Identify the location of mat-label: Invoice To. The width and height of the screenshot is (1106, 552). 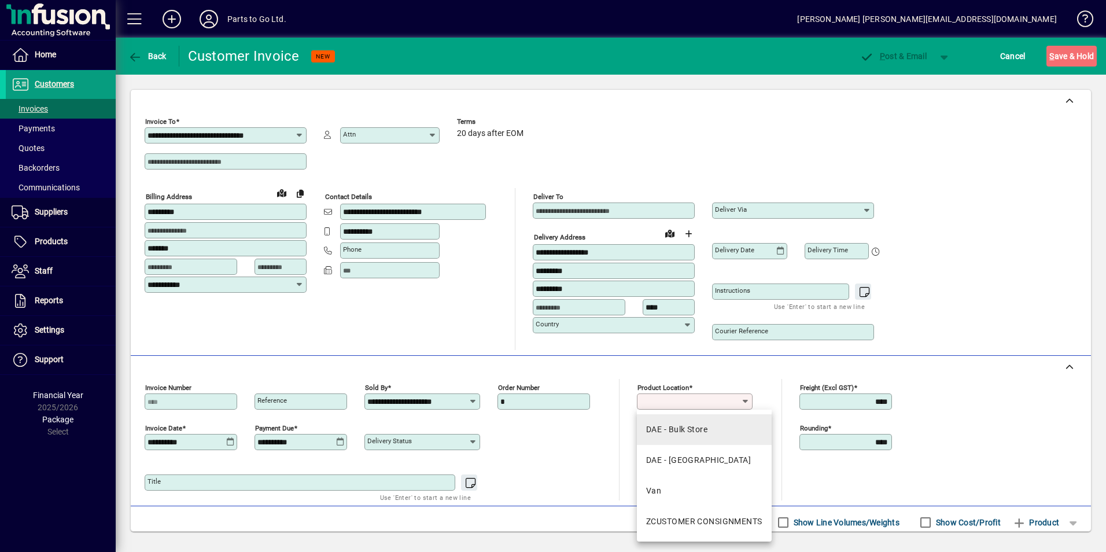
(160, 121).